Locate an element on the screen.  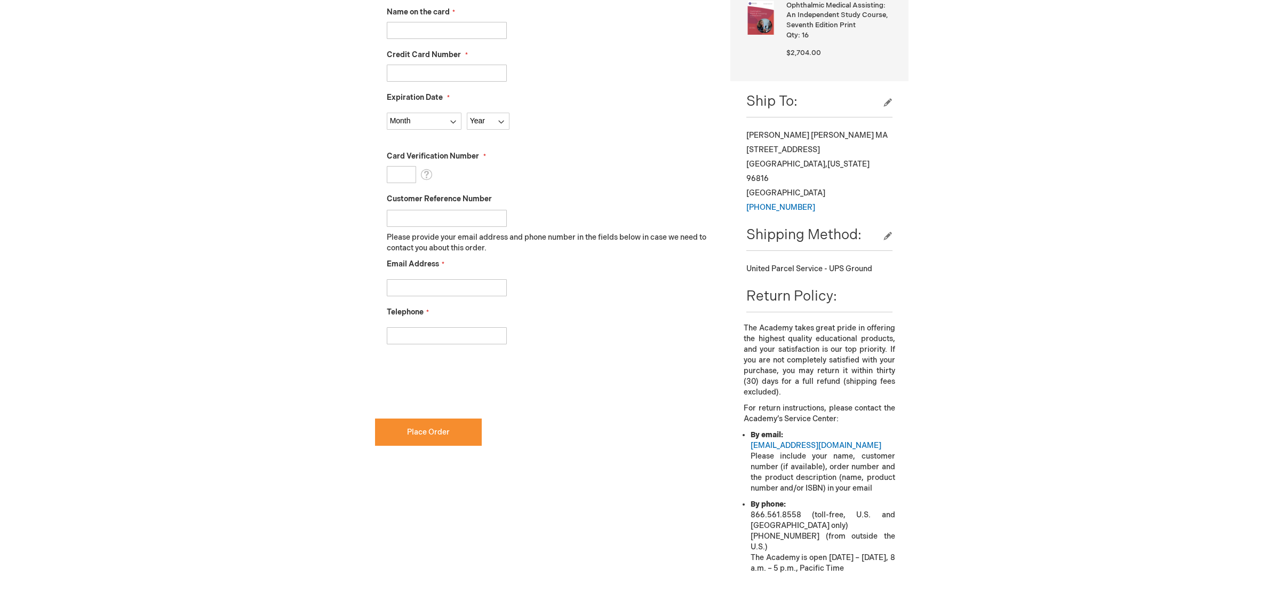
strong: By phone: is located at coordinates (768, 504).